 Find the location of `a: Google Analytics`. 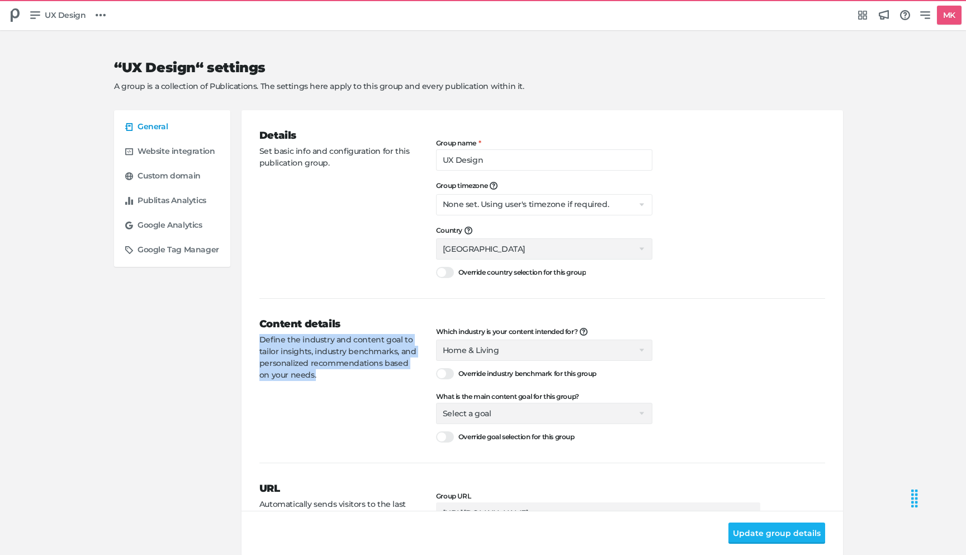

a: Google Analytics is located at coordinates (172, 225).